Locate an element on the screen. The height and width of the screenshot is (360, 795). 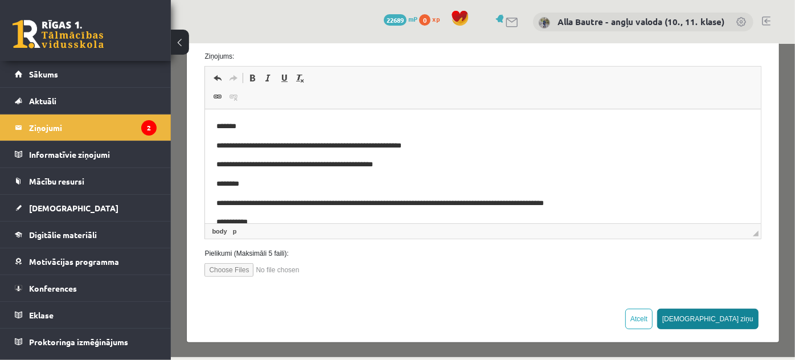
a: Undo (Ctrl+Z) is located at coordinates (47, 34).